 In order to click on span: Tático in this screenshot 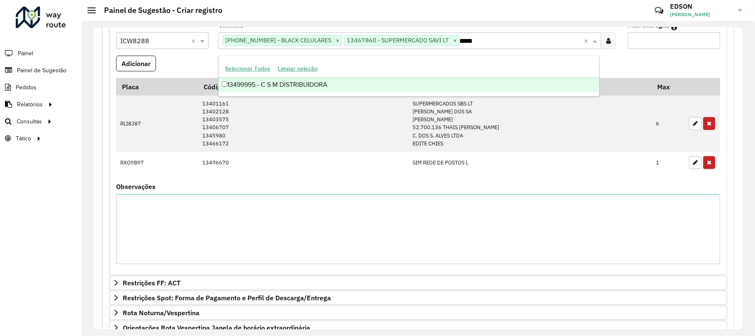, I will do `click(23, 138)`.